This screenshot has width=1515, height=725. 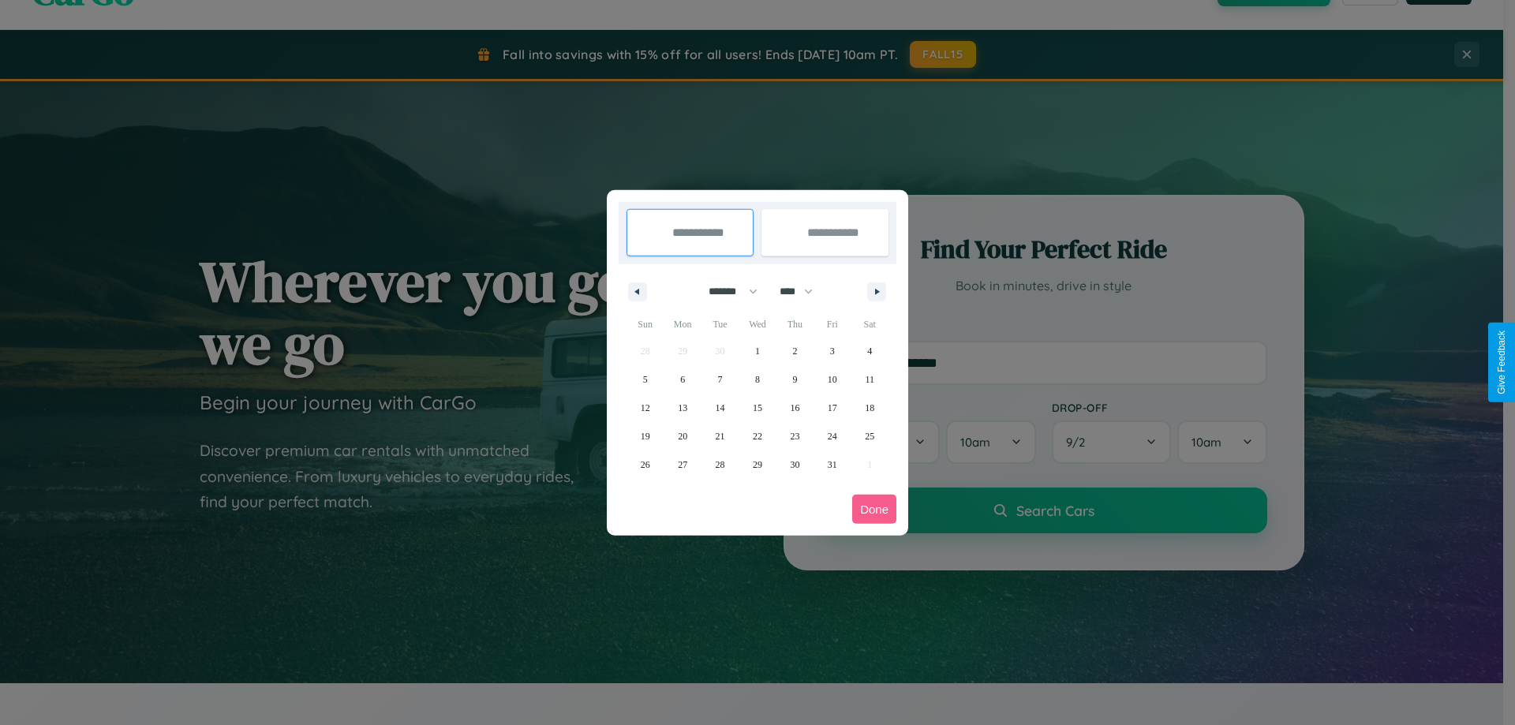 What do you see at coordinates (757, 465) in the screenshot?
I see `button: 29` at bounding box center [757, 465].